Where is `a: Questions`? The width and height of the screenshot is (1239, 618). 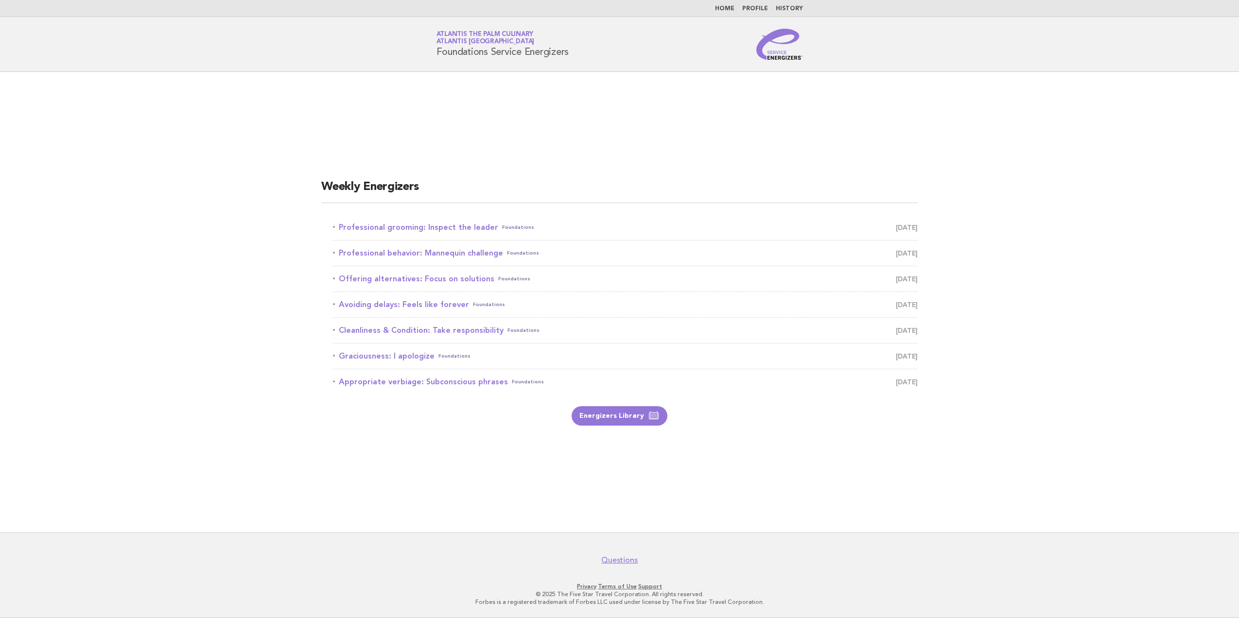 a: Questions is located at coordinates (619, 561).